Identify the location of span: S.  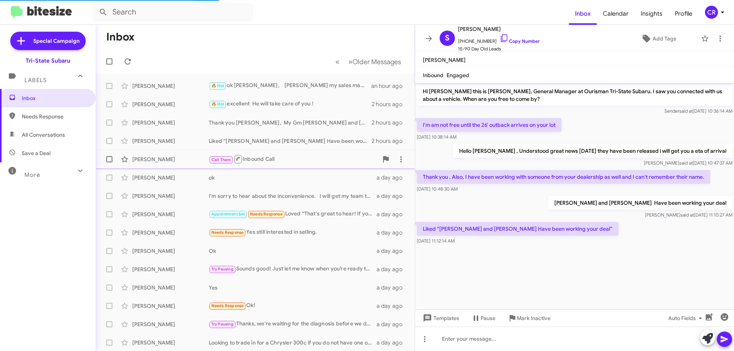
(447, 38).